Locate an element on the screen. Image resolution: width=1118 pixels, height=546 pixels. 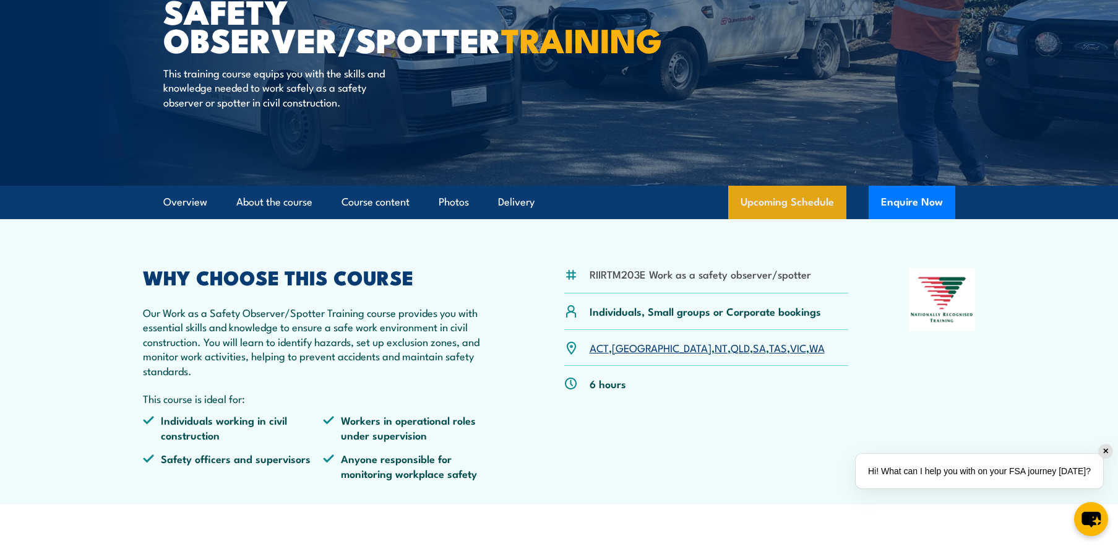
a: Delivery is located at coordinates (516, 202).